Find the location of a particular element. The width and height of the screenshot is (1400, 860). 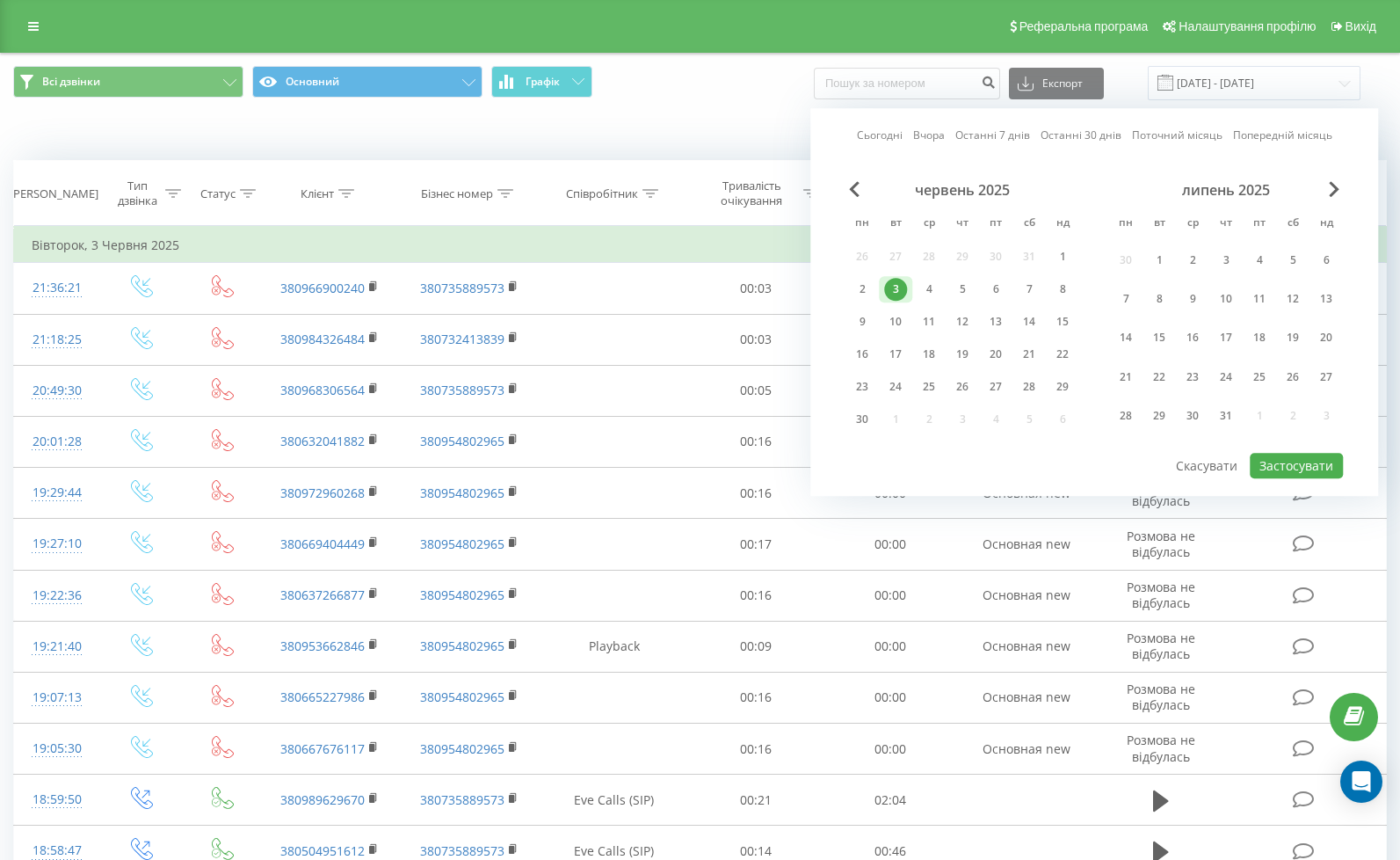

div: 4 is located at coordinates (929, 289).